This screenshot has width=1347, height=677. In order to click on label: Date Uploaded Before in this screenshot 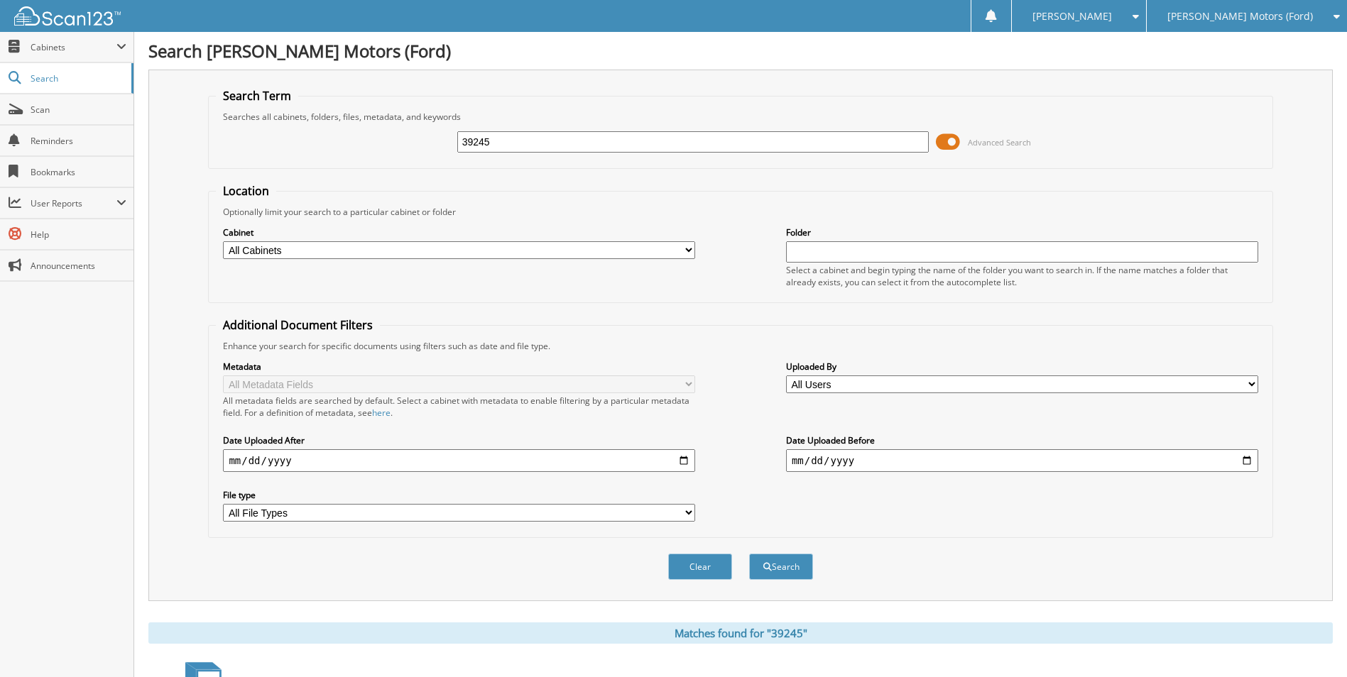, I will do `click(1022, 440)`.